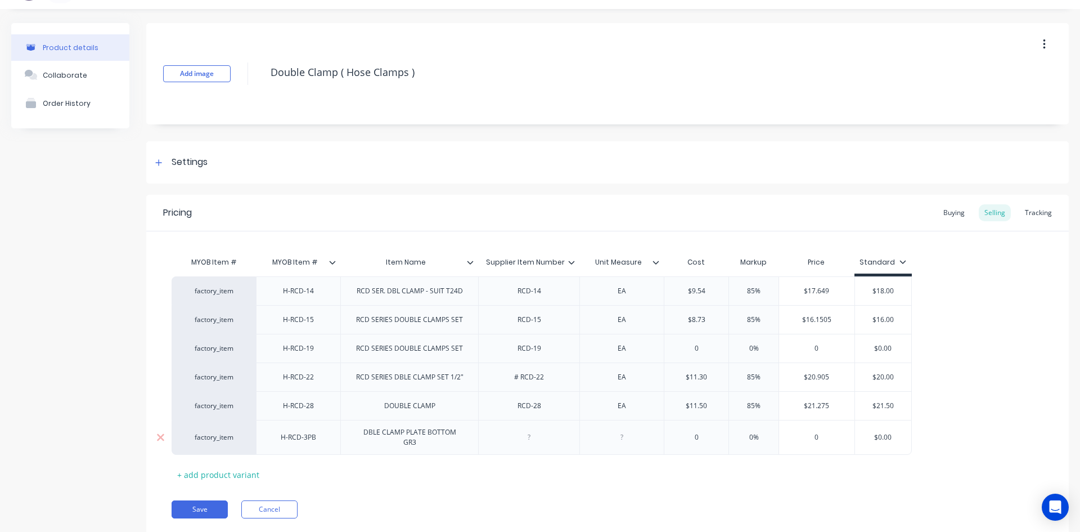 The image size is (1080, 532). What do you see at coordinates (299, 377) in the screenshot?
I see `div: H-RCD-22` at bounding box center [299, 377].